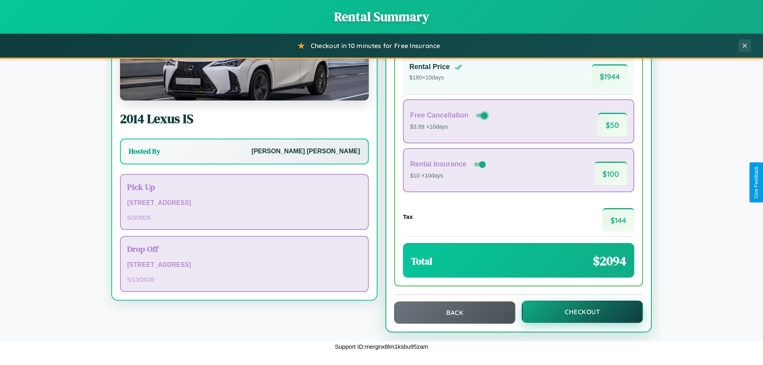  What do you see at coordinates (429, 67) in the screenshot?
I see `h4: Rental Price` at bounding box center [429, 67].